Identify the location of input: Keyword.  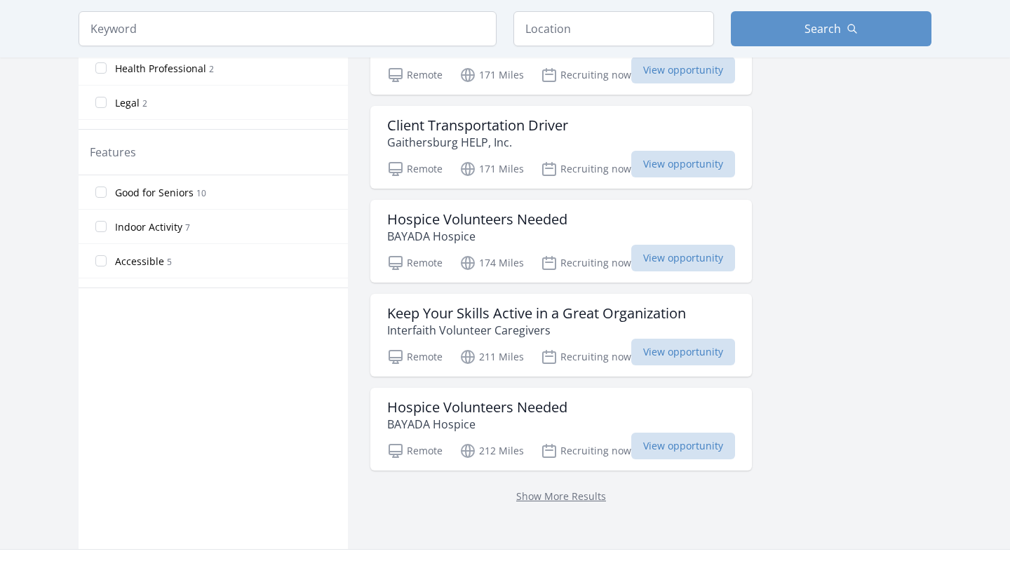
(287, 29).